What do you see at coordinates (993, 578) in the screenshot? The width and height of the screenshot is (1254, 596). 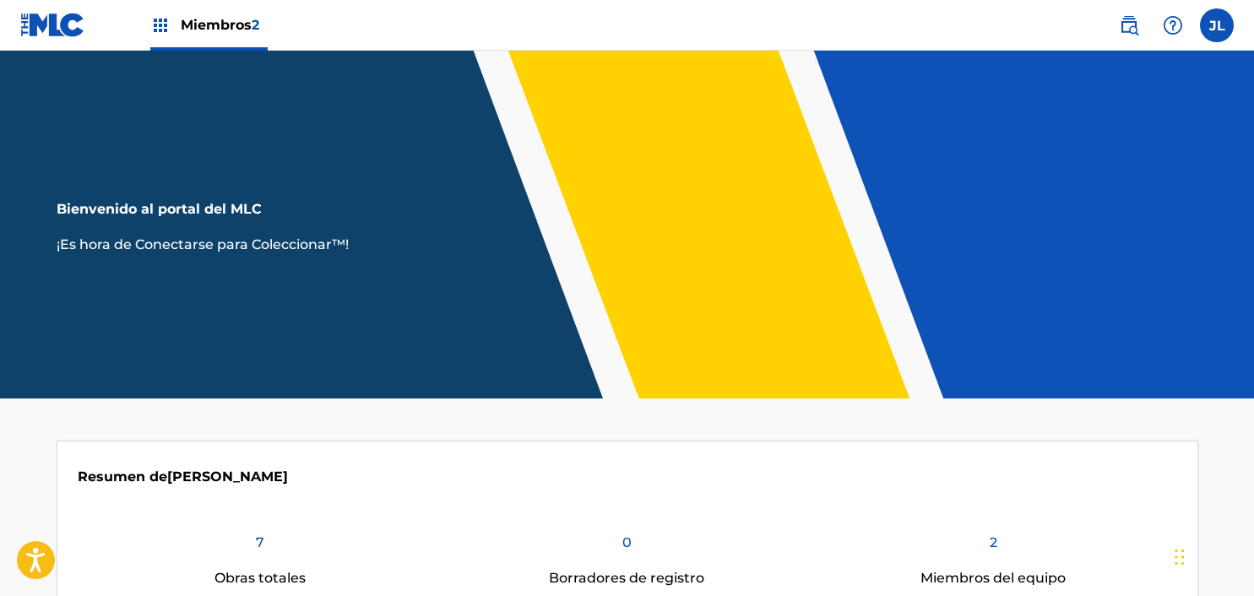 I see `font: Miembros del equipo` at bounding box center [993, 578].